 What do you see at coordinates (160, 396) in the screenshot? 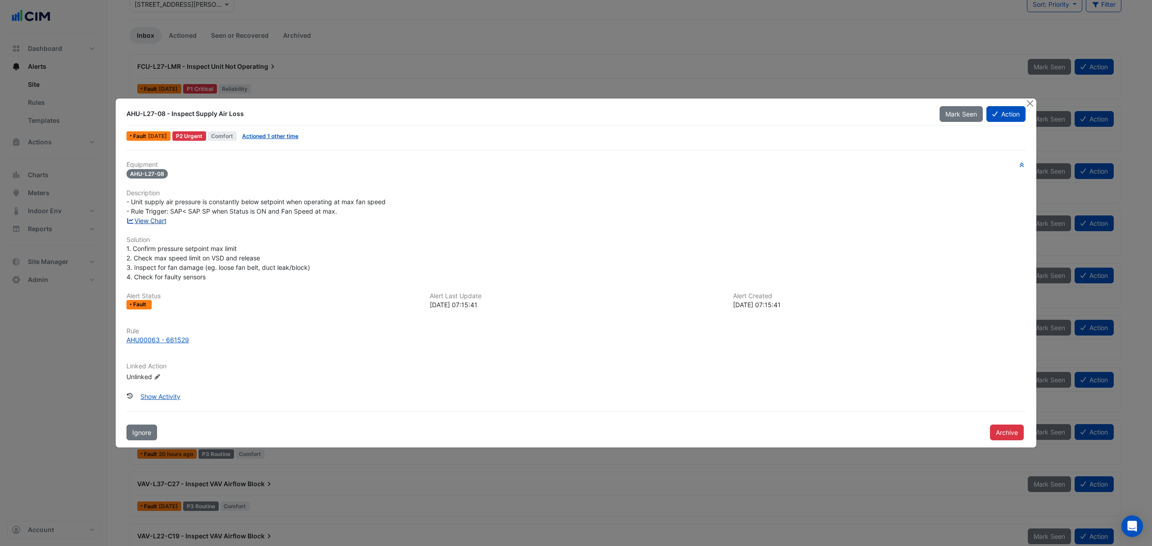
I see `button: Show Activity` at bounding box center [160, 396].